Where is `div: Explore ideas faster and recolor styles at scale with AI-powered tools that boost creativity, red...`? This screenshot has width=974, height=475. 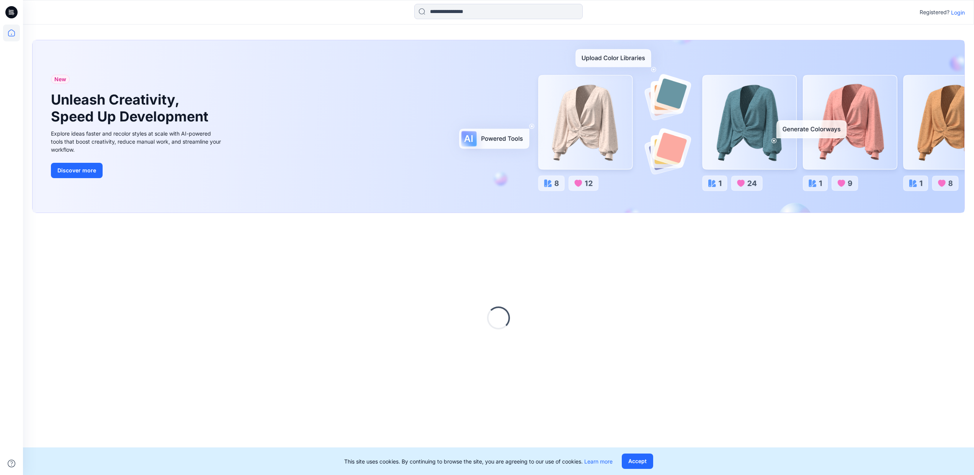
div: Explore ideas faster and recolor styles at scale with AI-powered tools that boost creativity, red... is located at coordinates (137, 141).